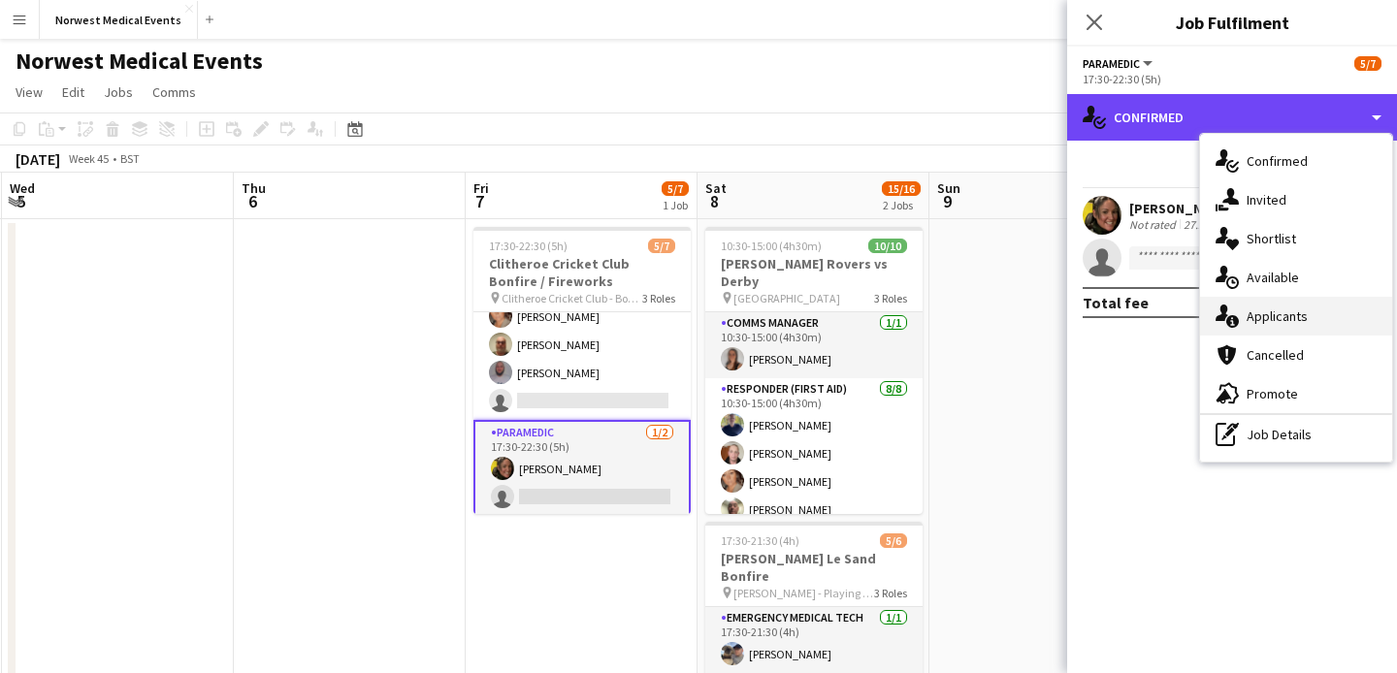  What do you see at coordinates (947, 201) in the screenshot?
I see `span: 9` at bounding box center [947, 201].